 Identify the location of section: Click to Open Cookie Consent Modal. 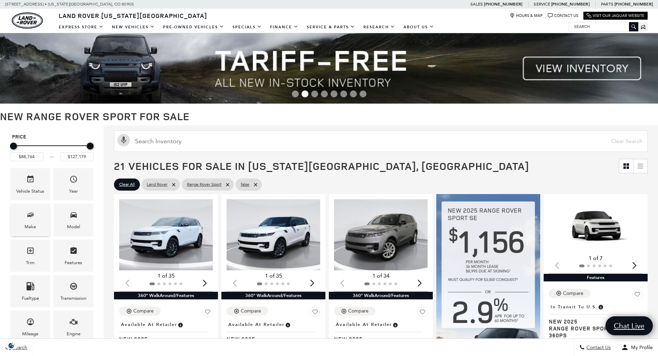
(11, 345).